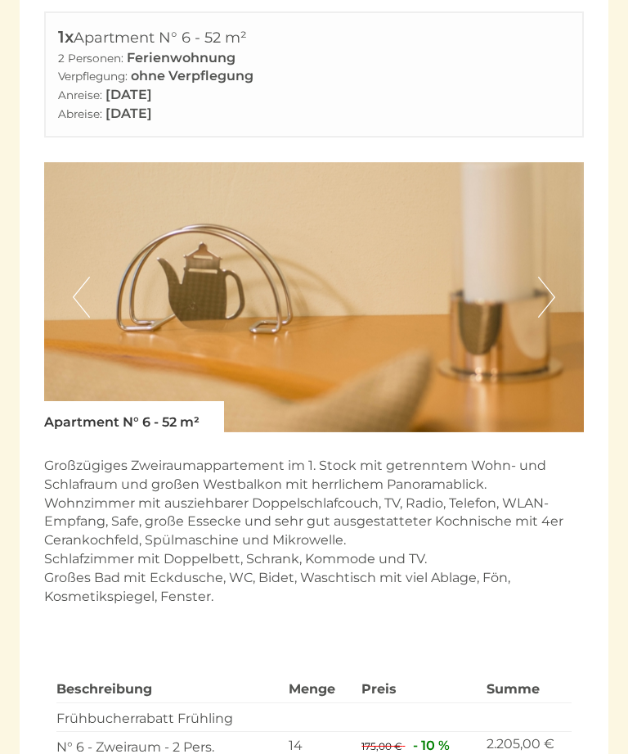 This screenshot has width=628, height=754. What do you see at coordinates (382, 745) in the screenshot?
I see `span: 175,00 €` at bounding box center [382, 745].